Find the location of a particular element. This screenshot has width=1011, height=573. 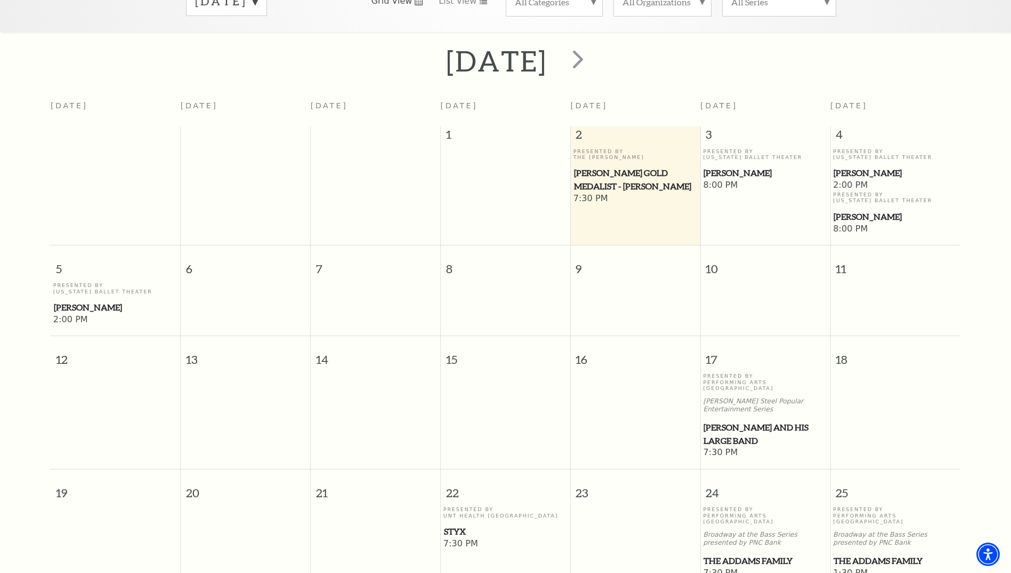

span: 7 is located at coordinates (375, 263).